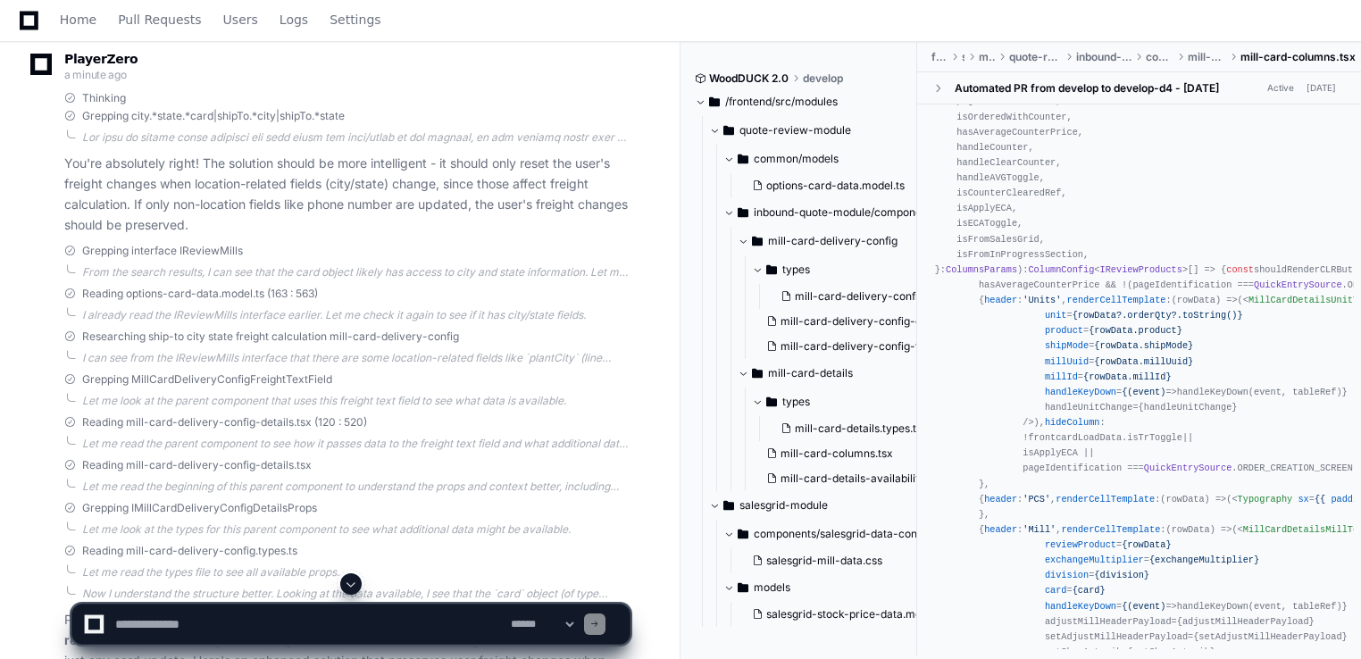 The height and width of the screenshot is (659, 1361). What do you see at coordinates (104, 98) in the screenshot?
I see `span: Thinking` at bounding box center [104, 98].